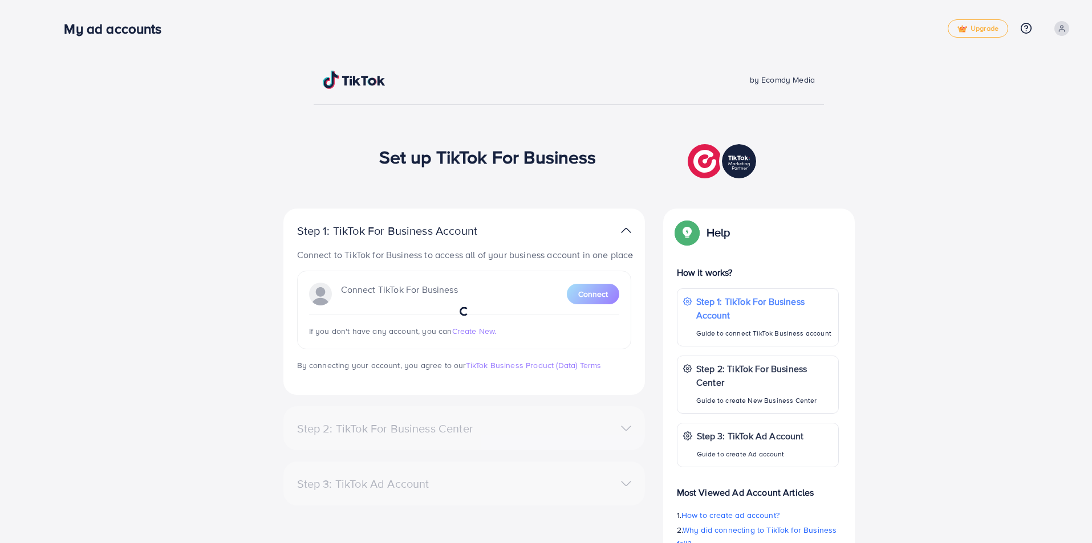 The image size is (1092, 543). I want to click on span: How to create ad account?, so click(730, 515).